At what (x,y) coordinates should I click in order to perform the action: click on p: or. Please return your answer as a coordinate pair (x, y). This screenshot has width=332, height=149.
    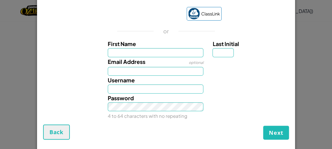
    Looking at the image, I should click on (166, 31).